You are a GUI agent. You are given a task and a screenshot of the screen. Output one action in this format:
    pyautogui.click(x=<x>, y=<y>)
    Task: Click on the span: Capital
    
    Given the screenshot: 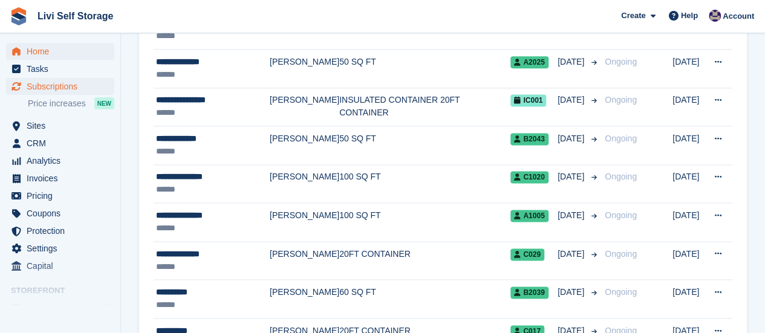 What is the action you would take?
    pyautogui.click(x=63, y=266)
    